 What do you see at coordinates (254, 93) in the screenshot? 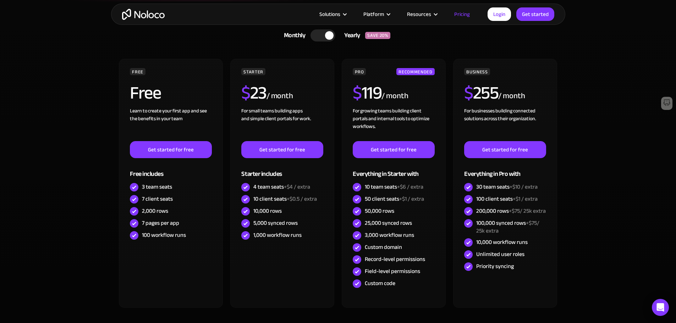
I see `h2: 23` at bounding box center [254, 93].